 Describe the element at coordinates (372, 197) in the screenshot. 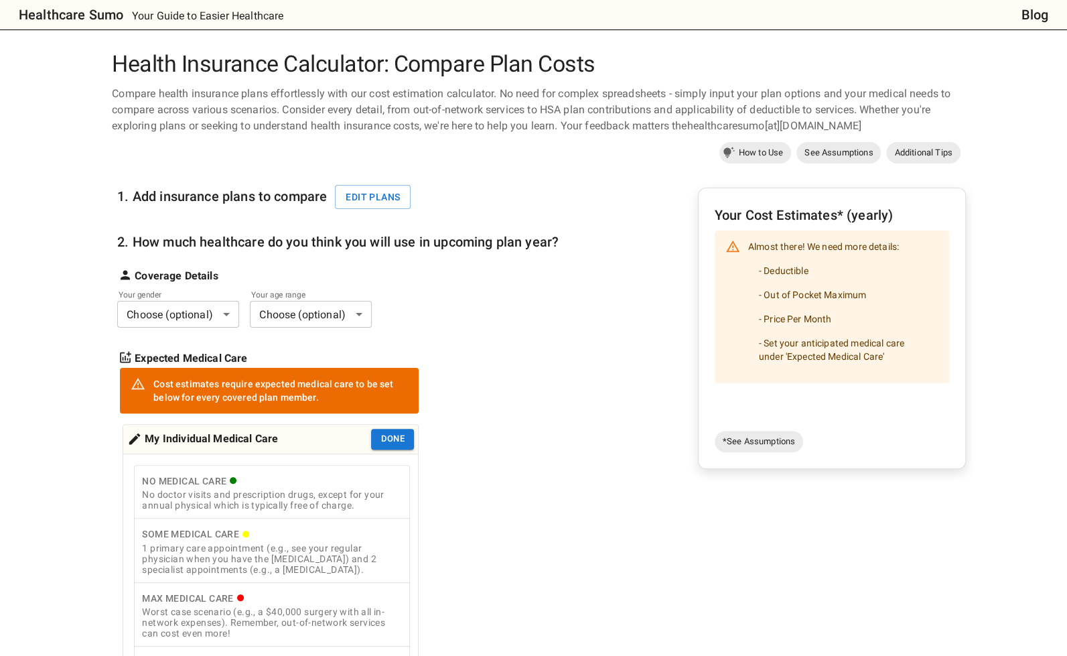

I see `button: Edit plans` at that location.